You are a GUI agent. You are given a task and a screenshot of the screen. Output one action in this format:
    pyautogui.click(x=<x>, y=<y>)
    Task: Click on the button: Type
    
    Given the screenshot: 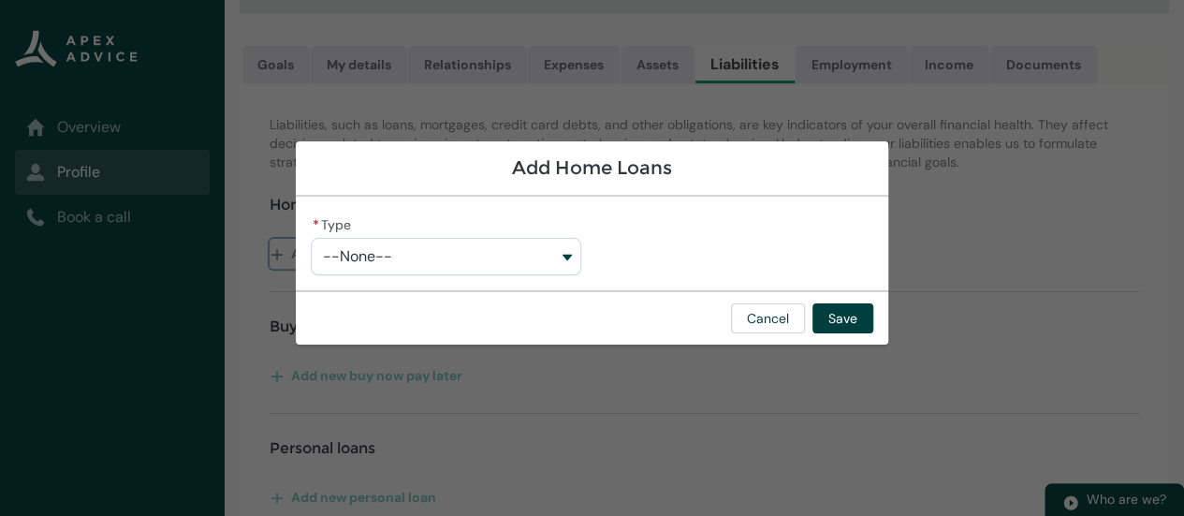 What is the action you would take?
    pyautogui.click(x=445, y=256)
    